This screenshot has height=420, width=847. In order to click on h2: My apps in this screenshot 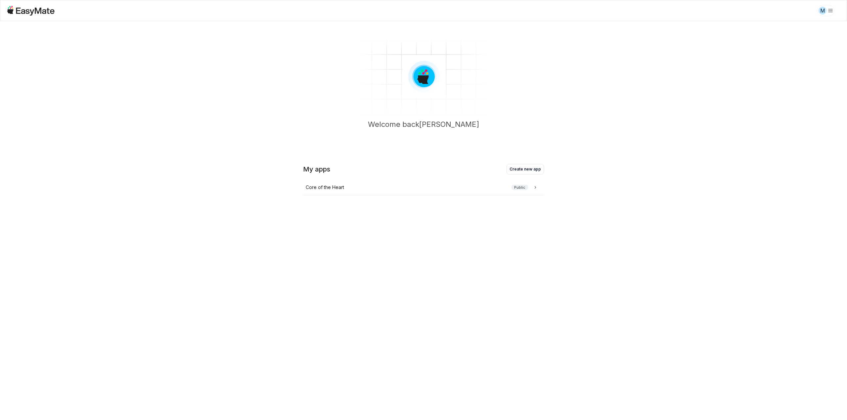, I will do `click(317, 169)`.